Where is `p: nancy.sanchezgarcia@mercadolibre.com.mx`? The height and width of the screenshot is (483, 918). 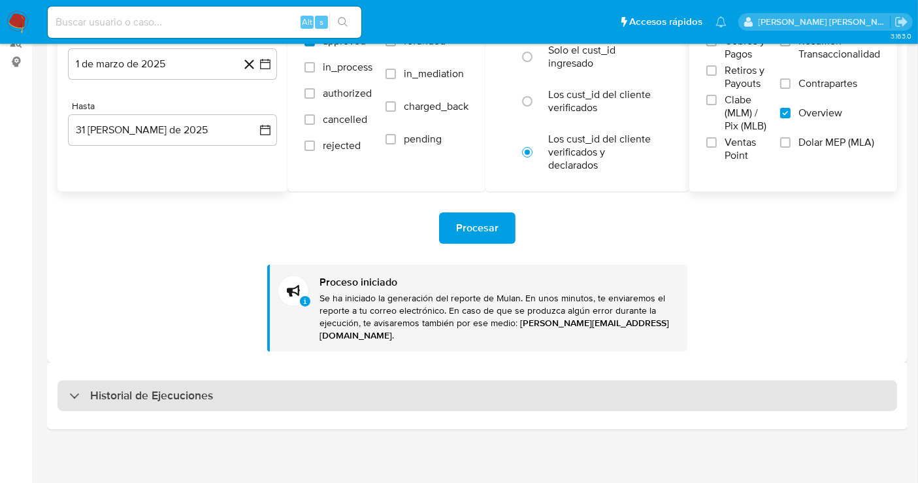 p: nancy.sanchezgarcia@mercadolibre.com.mx is located at coordinates (825, 22).